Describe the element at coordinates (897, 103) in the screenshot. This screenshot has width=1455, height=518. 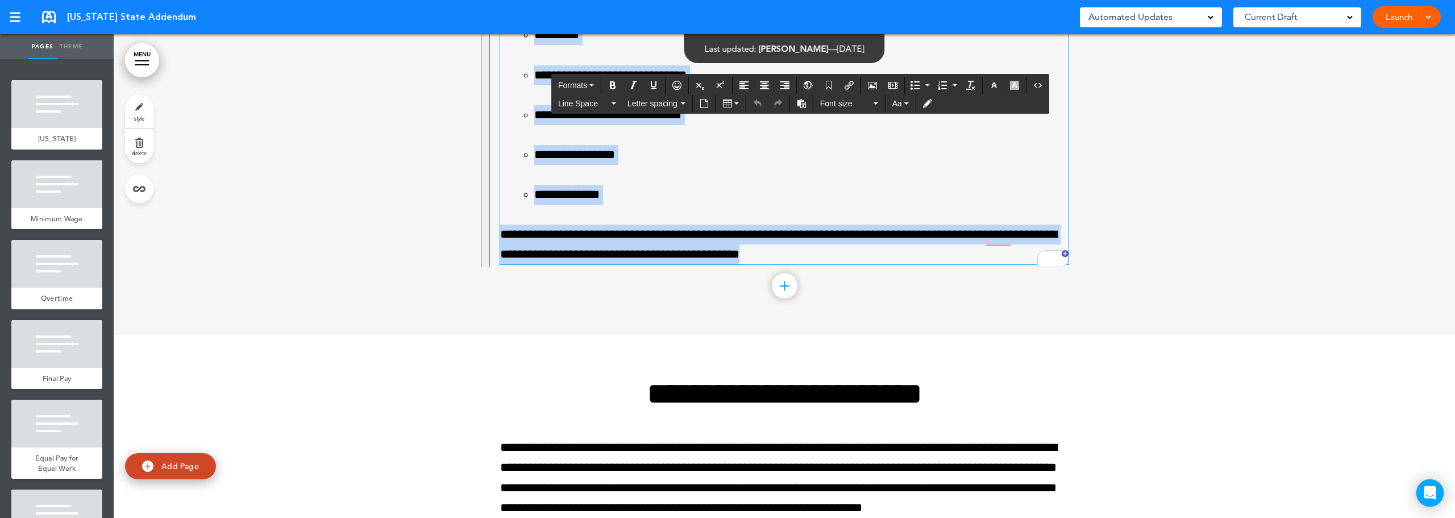
I see `span: Aa` at that location.